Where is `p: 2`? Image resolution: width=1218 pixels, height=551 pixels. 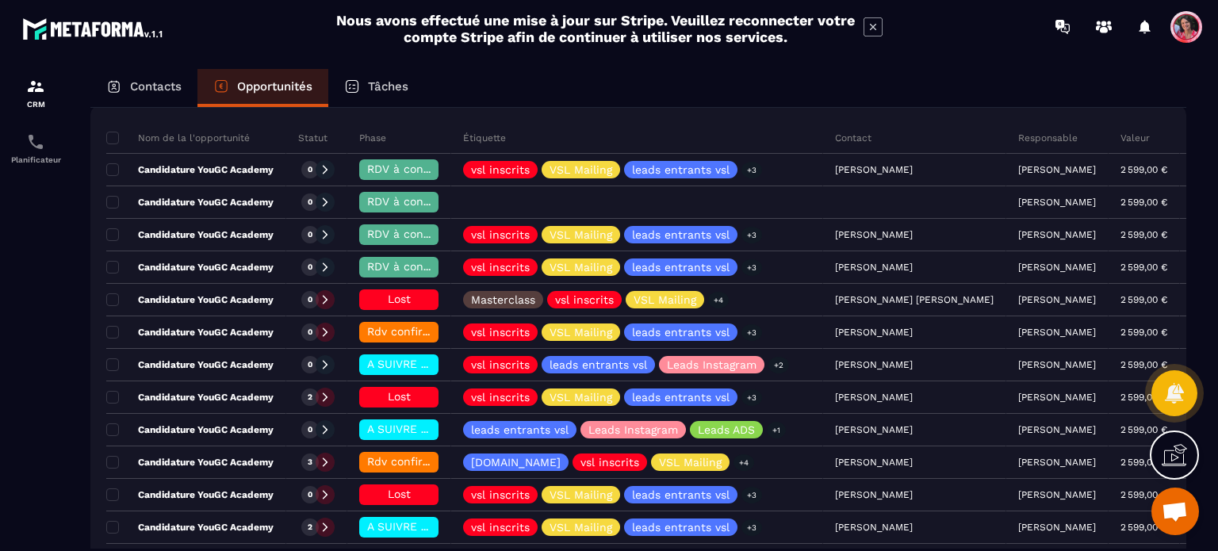
p: 2 is located at coordinates (310, 397).